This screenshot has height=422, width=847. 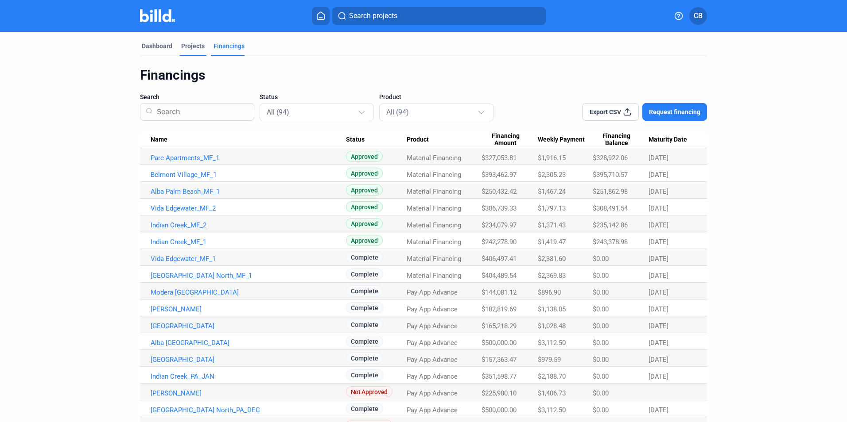 I want to click on div: Weekly Payment, so click(x=565, y=140).